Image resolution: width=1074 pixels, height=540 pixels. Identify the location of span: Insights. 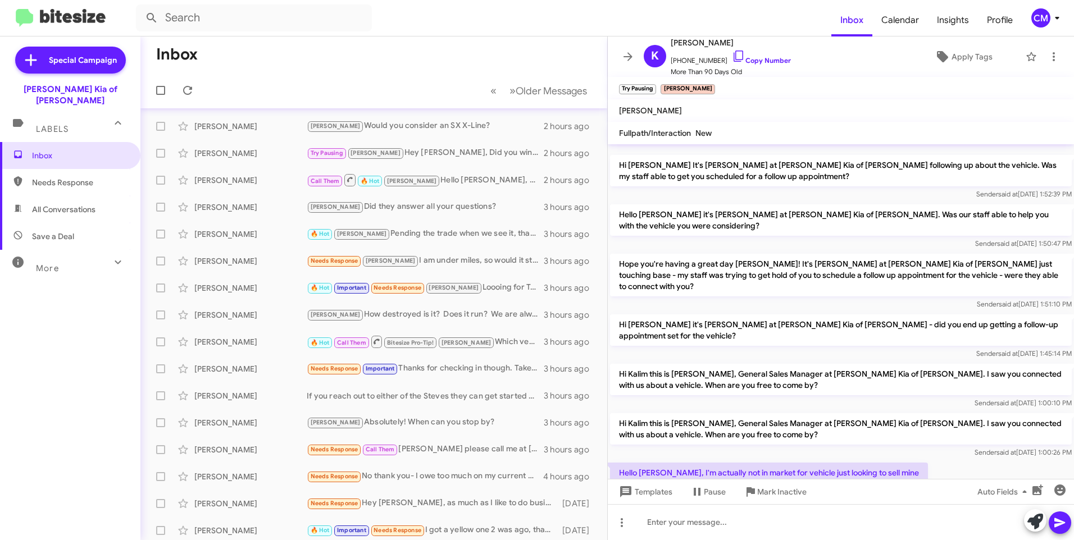
(952, 20).